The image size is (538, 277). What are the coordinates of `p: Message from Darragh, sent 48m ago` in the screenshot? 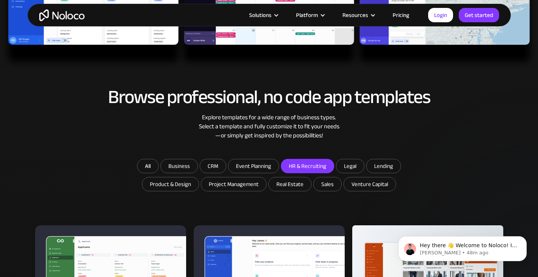 It's located at (82, 32).